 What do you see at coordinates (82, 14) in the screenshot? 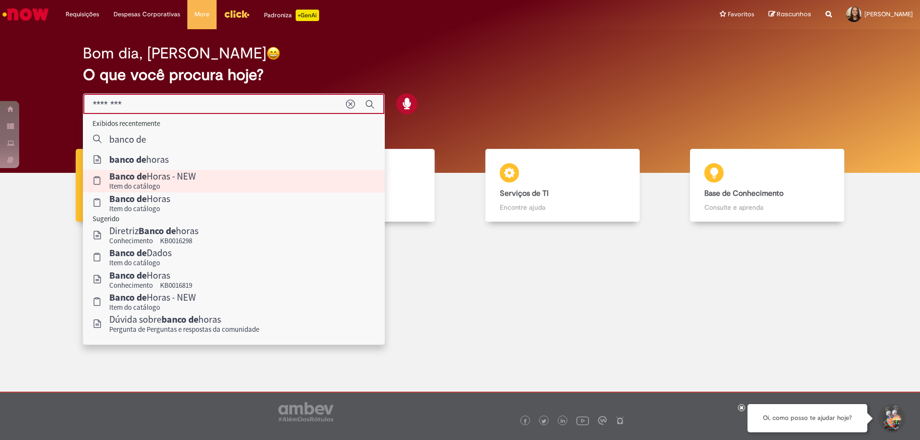
I see `span: Requisições` at bounding box center [82, 14].